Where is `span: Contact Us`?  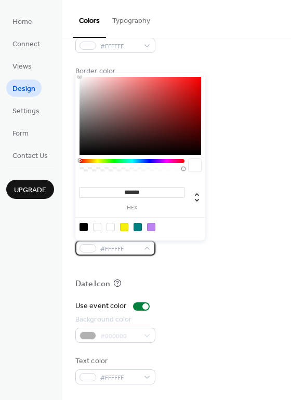 span: Contact Us is located at coordinates (30, 156).